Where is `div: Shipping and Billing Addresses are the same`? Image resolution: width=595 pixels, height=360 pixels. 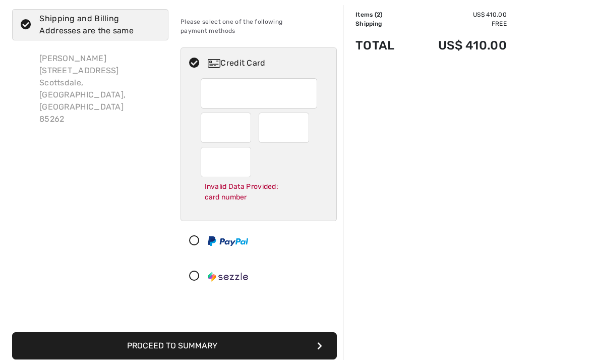 div: Shipping and Billing Addresses are the same is located at coordinates (96, 25).